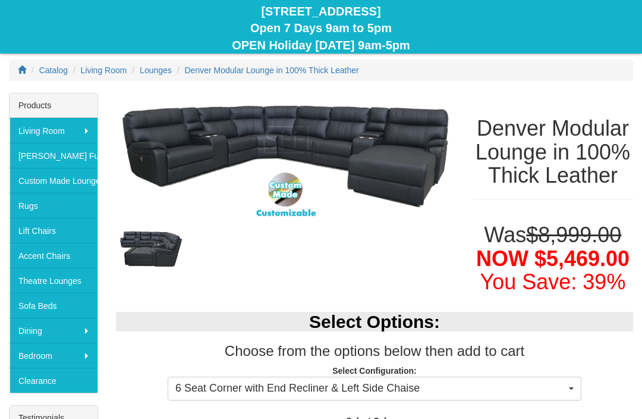  I want to click on a: Custom Made Lounges, so click(54, 181).